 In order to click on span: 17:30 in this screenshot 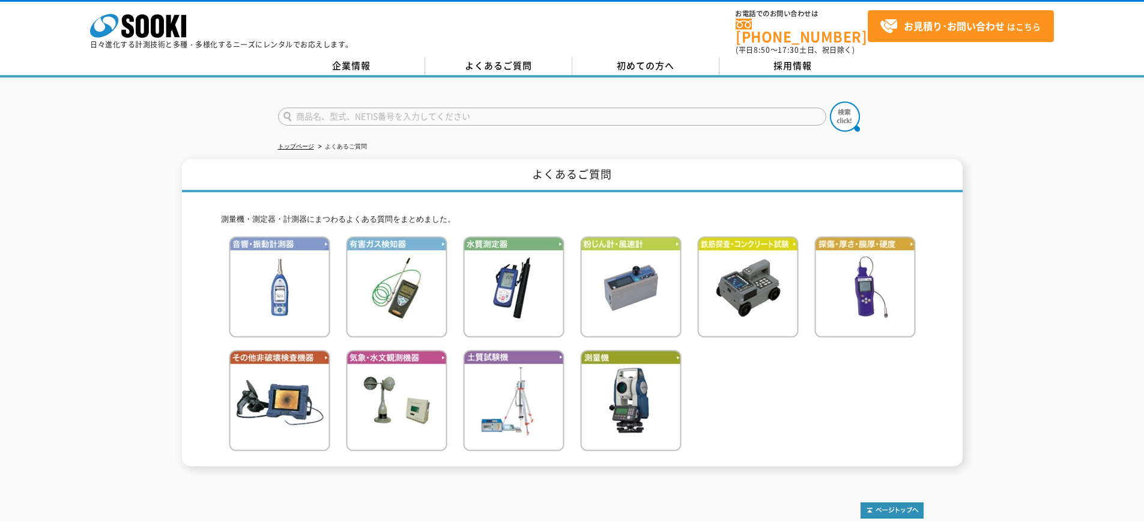, I will do `click(789, 50)`.